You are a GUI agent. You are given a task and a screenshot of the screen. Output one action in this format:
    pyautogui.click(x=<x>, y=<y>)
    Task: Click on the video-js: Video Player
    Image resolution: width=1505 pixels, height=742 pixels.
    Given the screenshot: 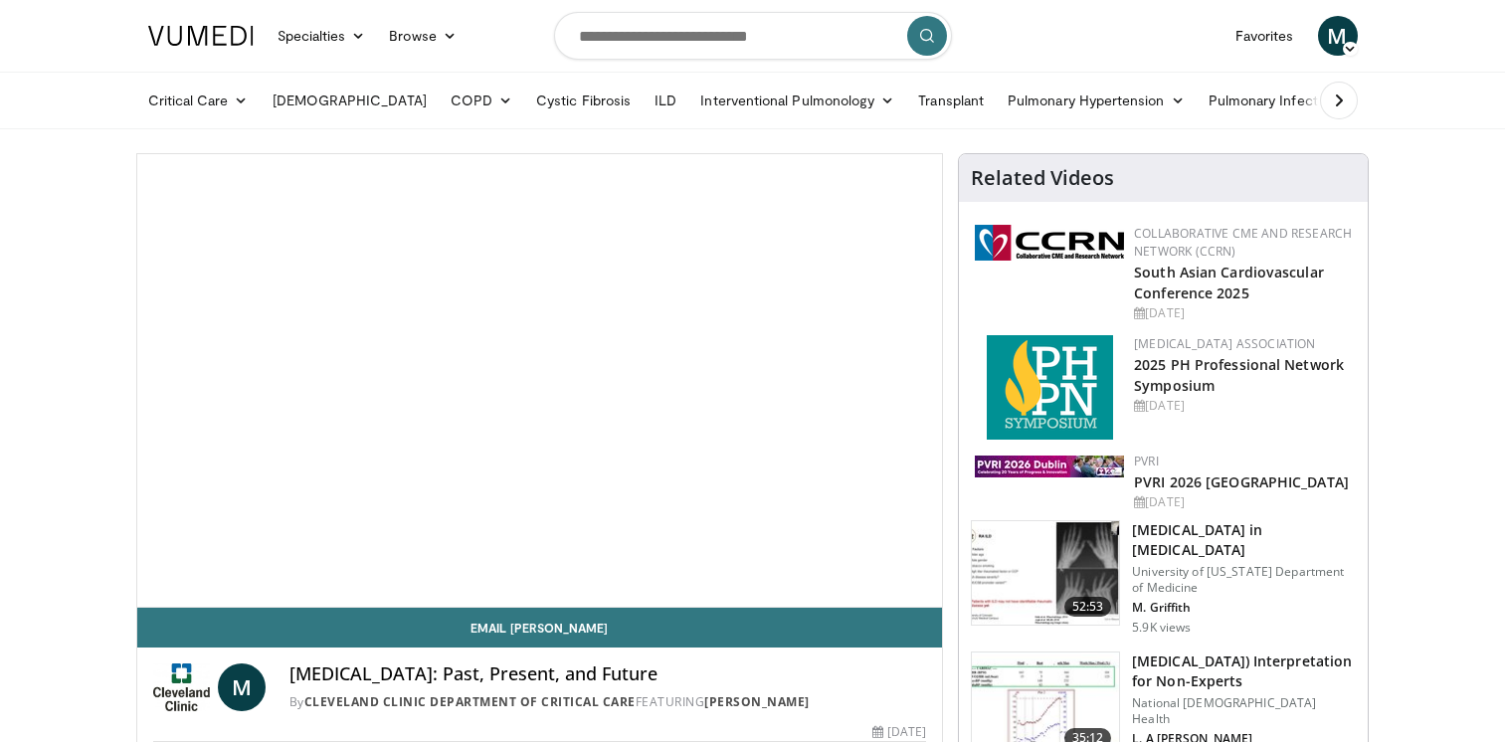 What is the action you would take?
    pyautogui.click(x=540, y=381)
    